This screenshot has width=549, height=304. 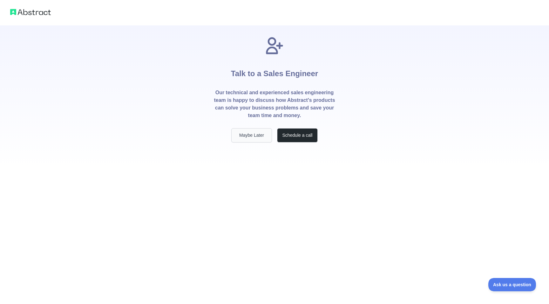 I want to click on button: Maybe Later, so click(x=251, y=135).